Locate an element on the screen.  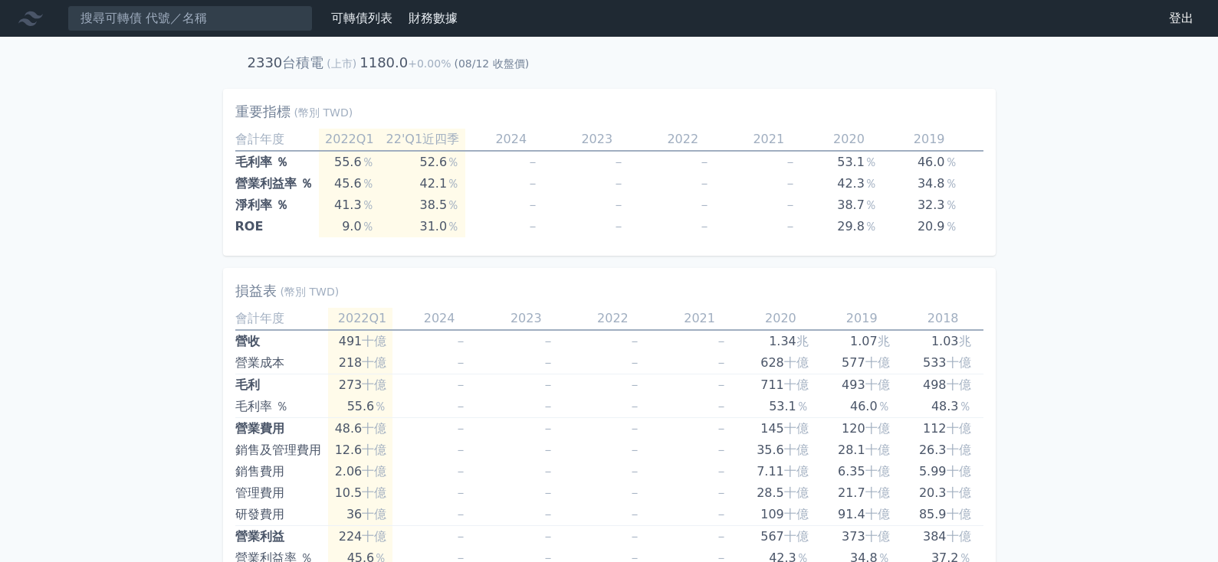
td: 2.06 is located at coordinates (360, 472).